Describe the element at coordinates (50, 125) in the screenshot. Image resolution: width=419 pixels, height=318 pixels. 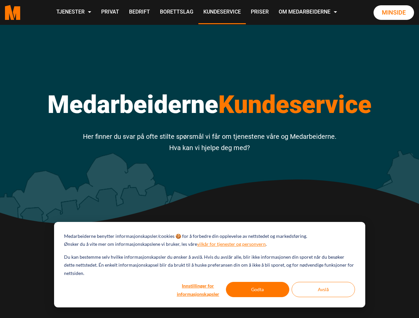
I see `p: Jeg samtykker til Medarbeiderne AS sine vilkår for personvern og tjenester.` at that location.